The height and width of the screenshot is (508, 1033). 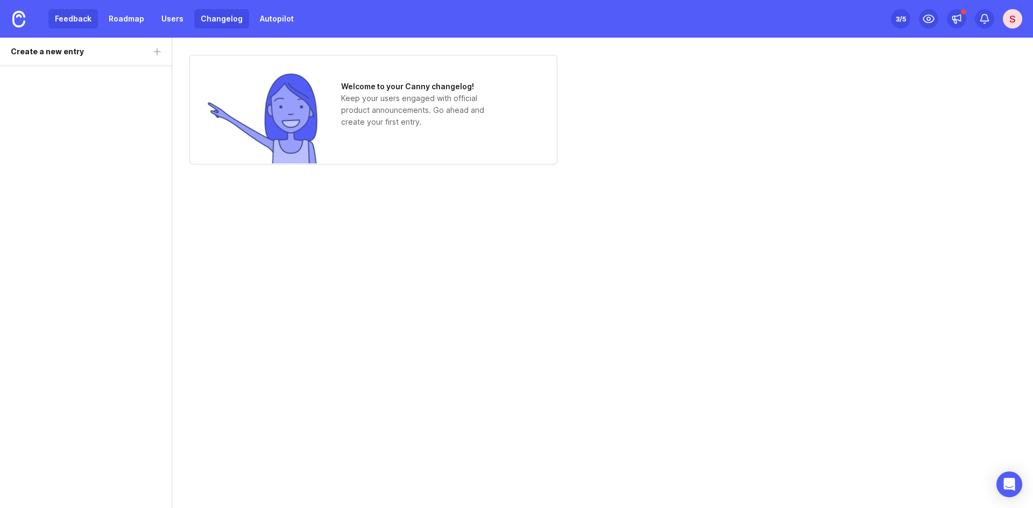 I want to click on h1: Welcome to your Canny changelog!, so click(x=422, y=87).